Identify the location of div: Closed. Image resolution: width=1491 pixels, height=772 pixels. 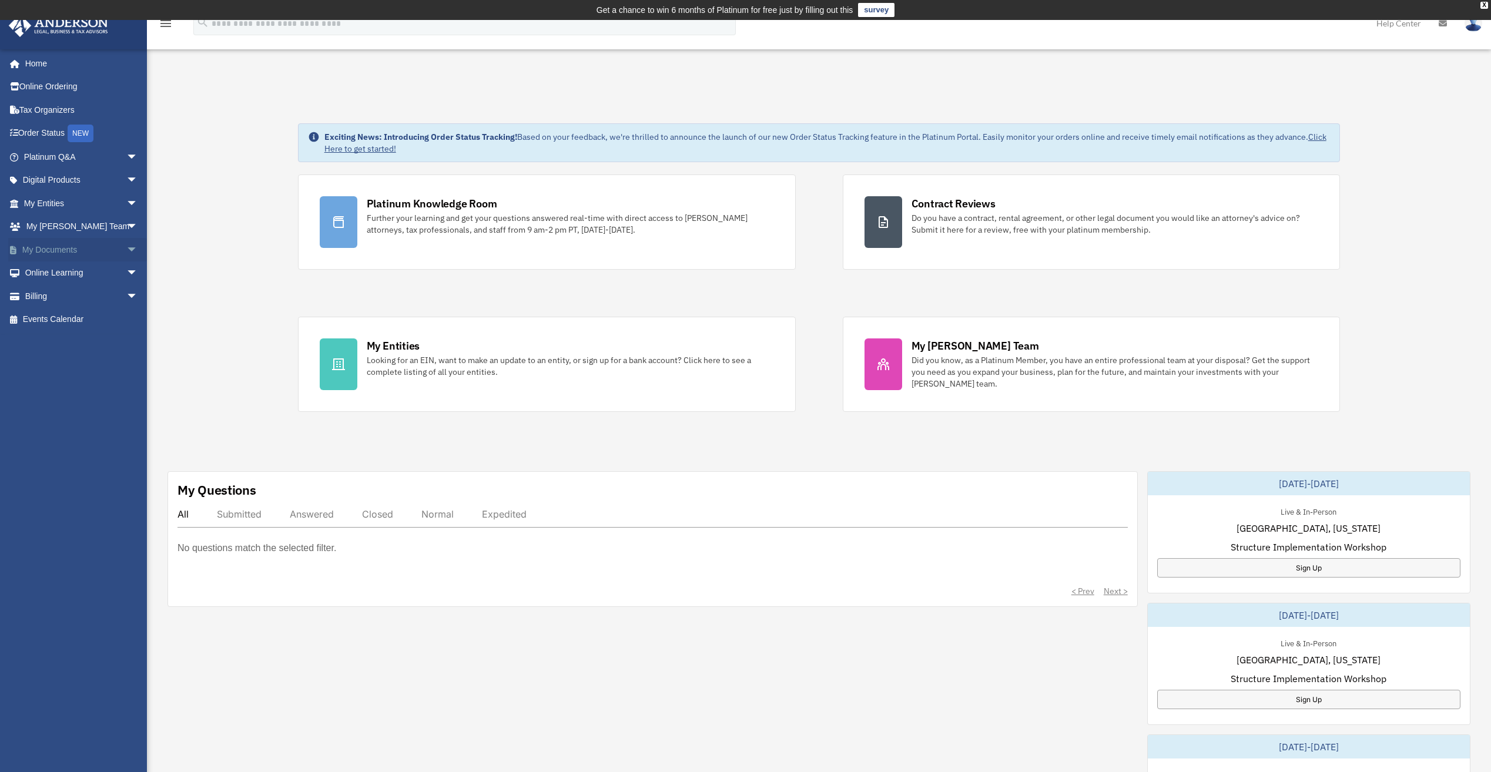
(377, 514).